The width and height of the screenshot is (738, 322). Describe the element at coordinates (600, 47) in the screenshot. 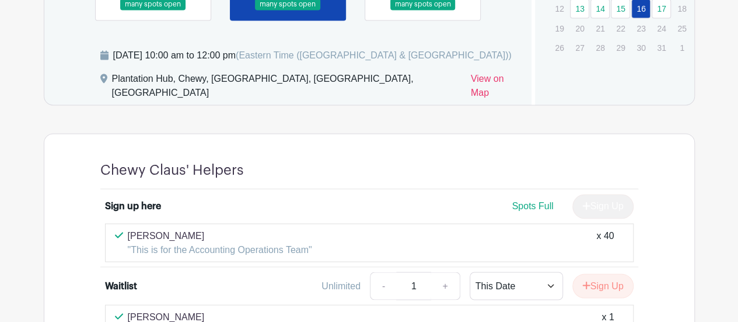

I see `p: 28` at that location.